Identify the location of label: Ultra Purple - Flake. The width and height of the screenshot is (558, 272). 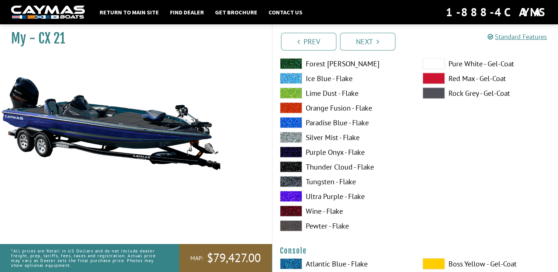
(344, 197).